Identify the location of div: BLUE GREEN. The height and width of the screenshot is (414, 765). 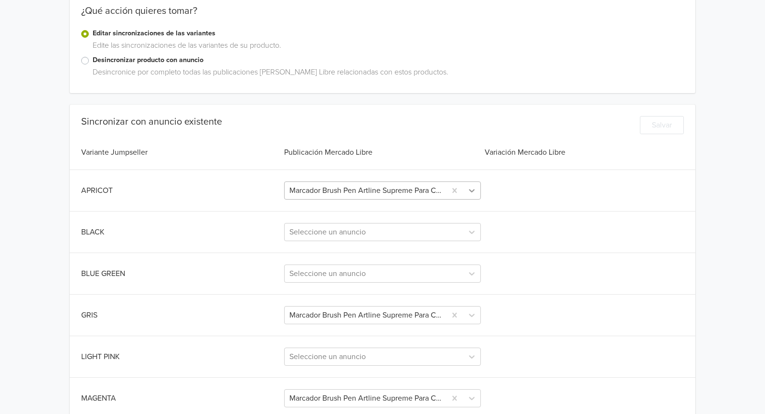
(182, 274).